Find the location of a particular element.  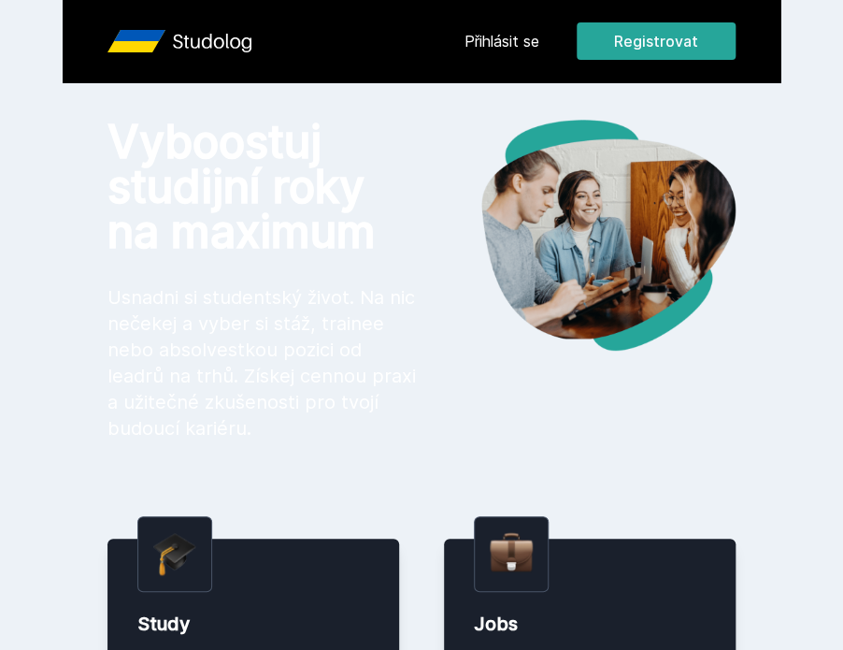

img: hero.png is located at coordinates (579, 235).